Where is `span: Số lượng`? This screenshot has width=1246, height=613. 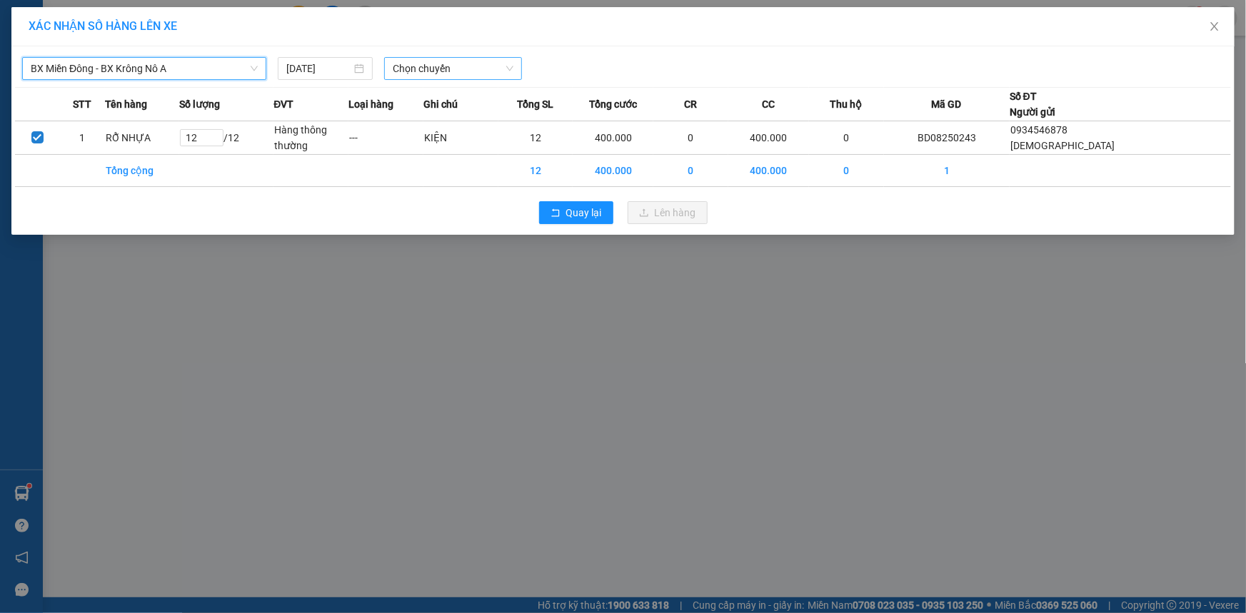 span: Số lượng is located at coordinates (199, 104).